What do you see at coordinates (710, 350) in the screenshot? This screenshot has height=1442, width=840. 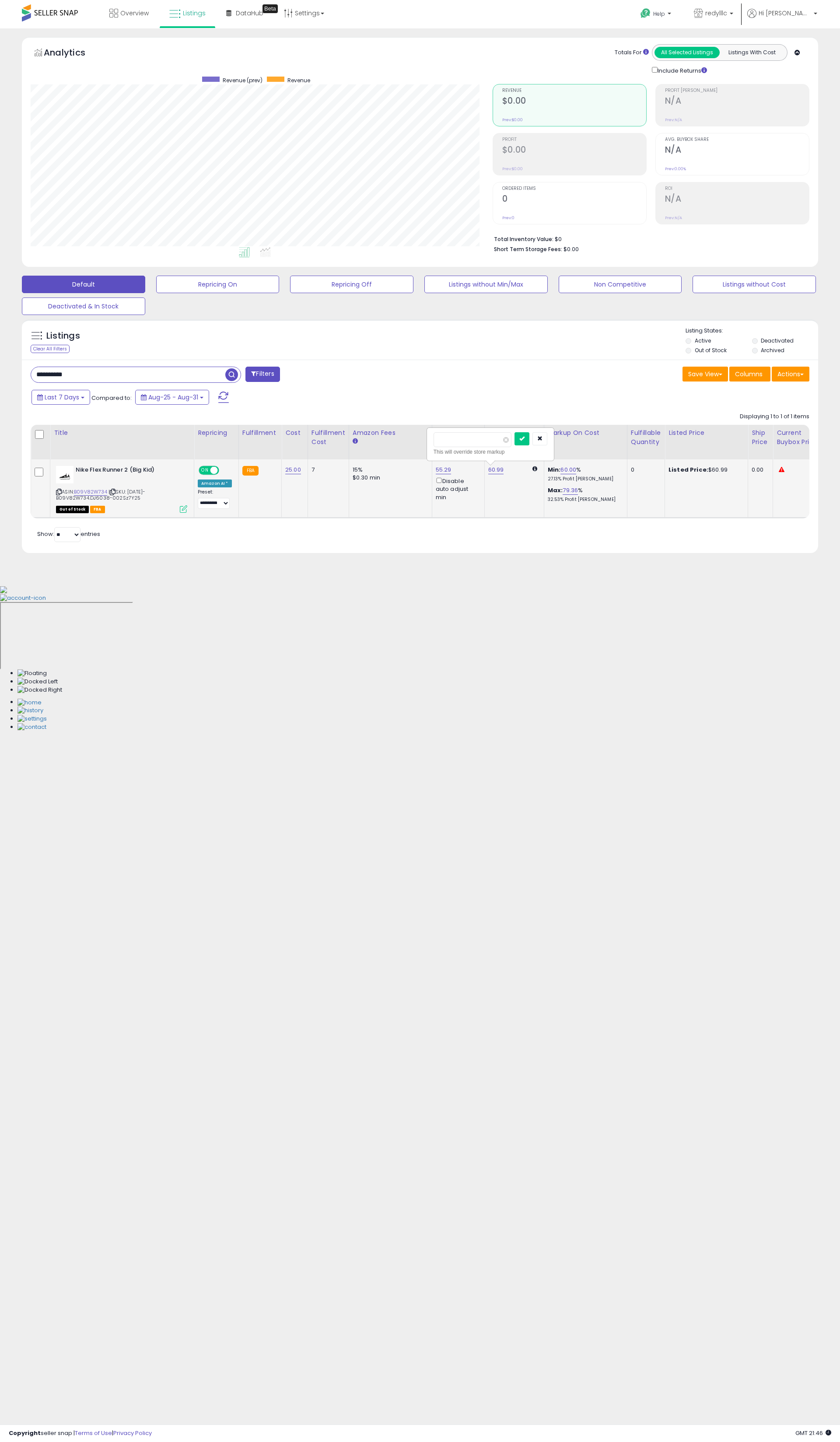 I see `label: Out of Stock` at bounding box center [710, 350].